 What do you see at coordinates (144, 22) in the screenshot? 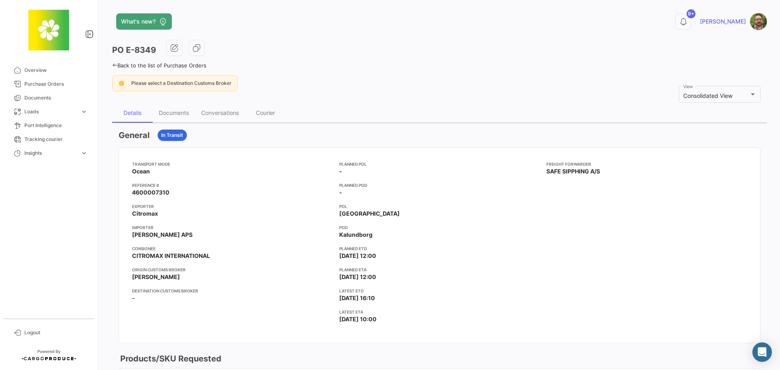
I see `button: What's new?` at bounding box center [144, 22].